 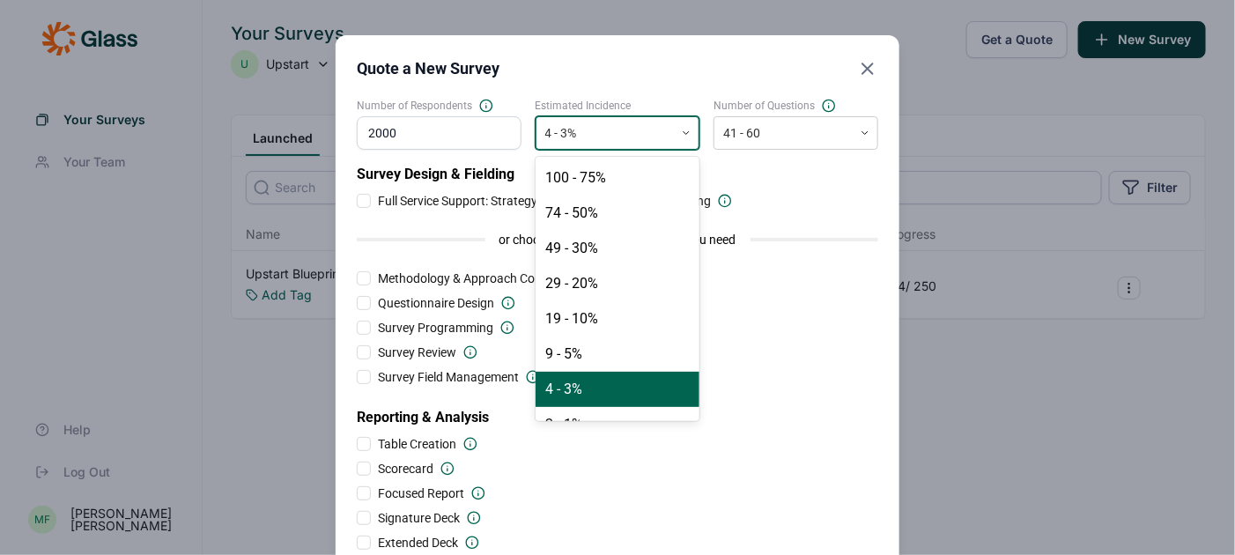 What do you see at coordinates (483, 278) in the screenshot?
I see `span: Methodology & Approach Consultation` at bounding box center [483, 278].